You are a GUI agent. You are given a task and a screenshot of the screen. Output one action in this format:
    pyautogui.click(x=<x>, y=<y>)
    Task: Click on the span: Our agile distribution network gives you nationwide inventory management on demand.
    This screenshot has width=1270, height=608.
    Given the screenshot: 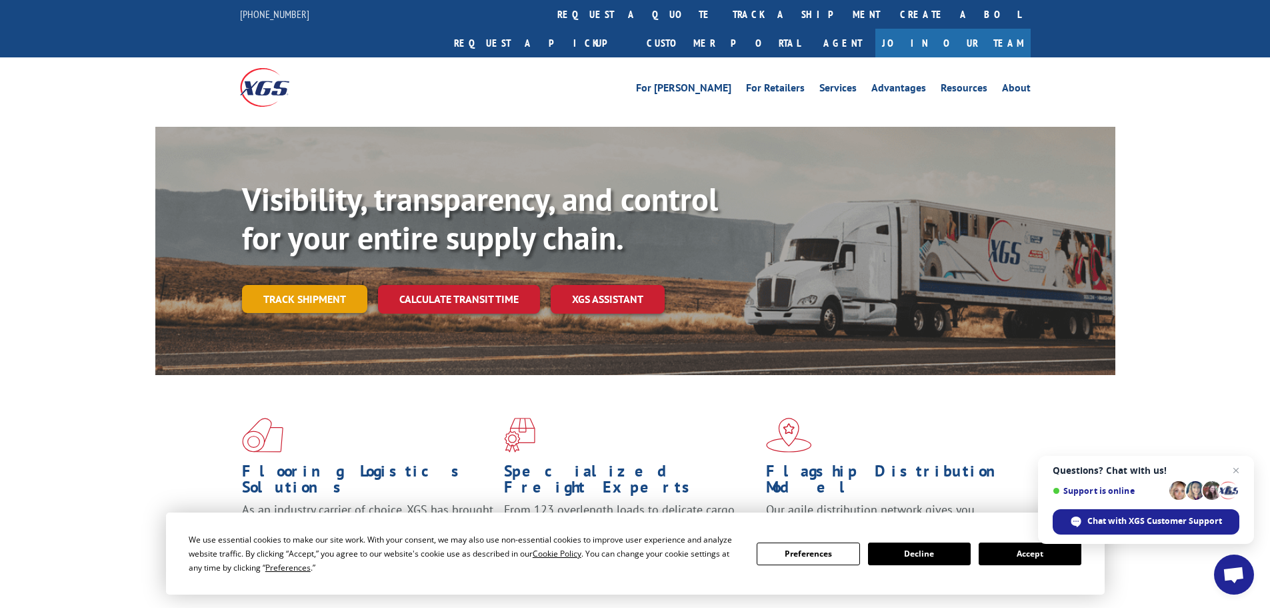 What is the action you would take?
    pyautogui.click(x=889, y=517)
    